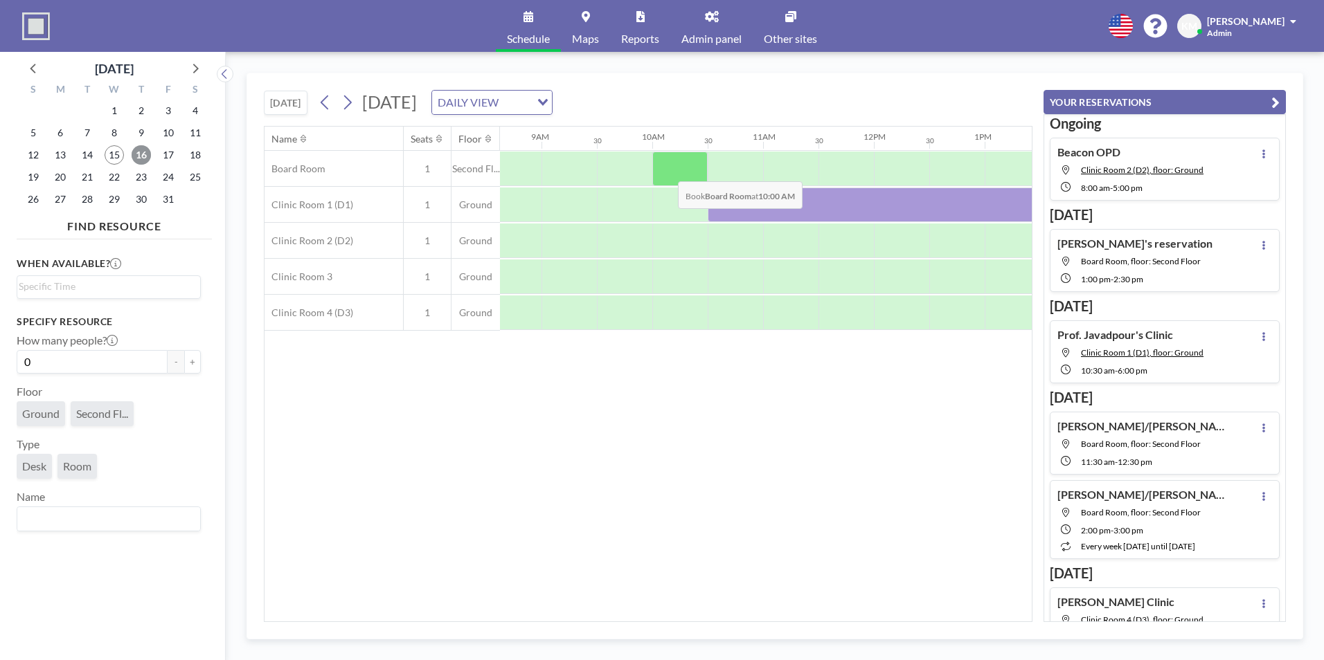 The image size is (1324, 660). Describe the element at coordinates (1127, 188) in the screenshot. I see `span: 5:00 PM` at that location.